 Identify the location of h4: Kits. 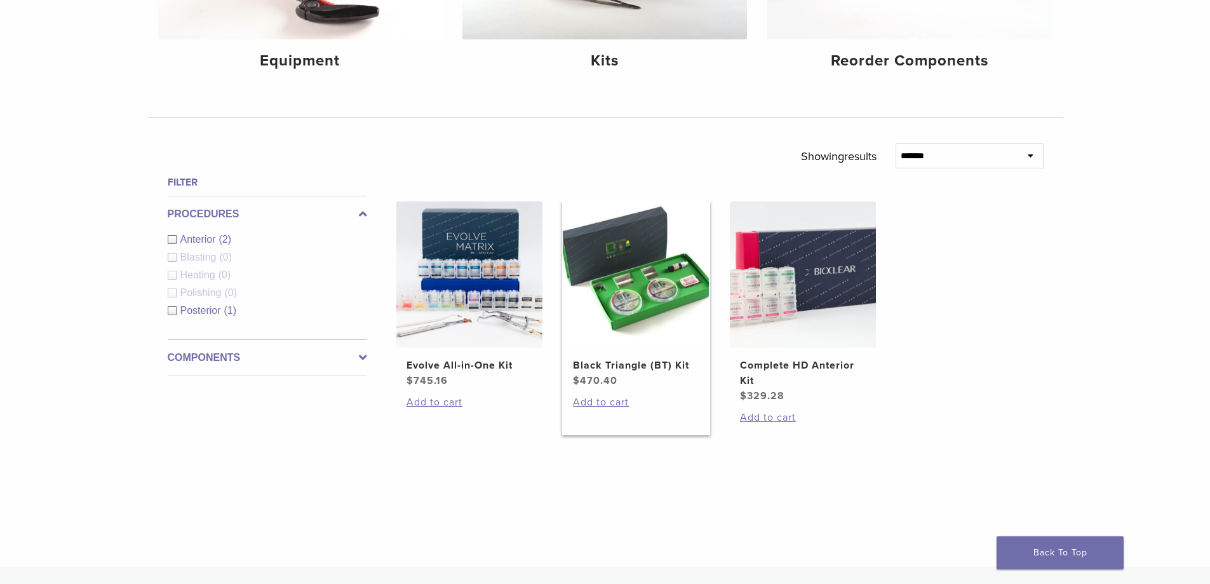
(605, 61).